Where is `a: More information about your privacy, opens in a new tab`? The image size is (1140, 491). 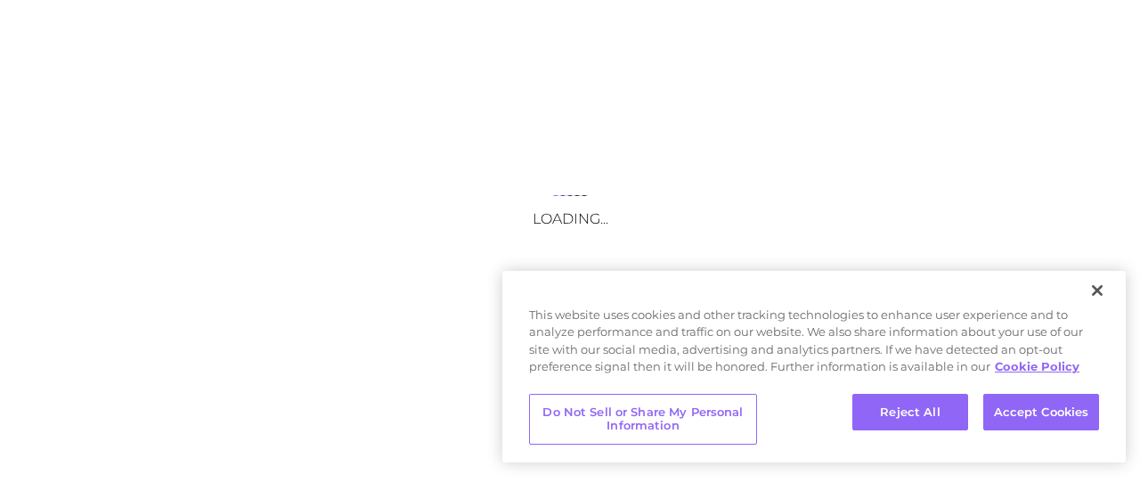 a: More information about your privacy, opens in a new tab is located at coordinates (1036, 366).